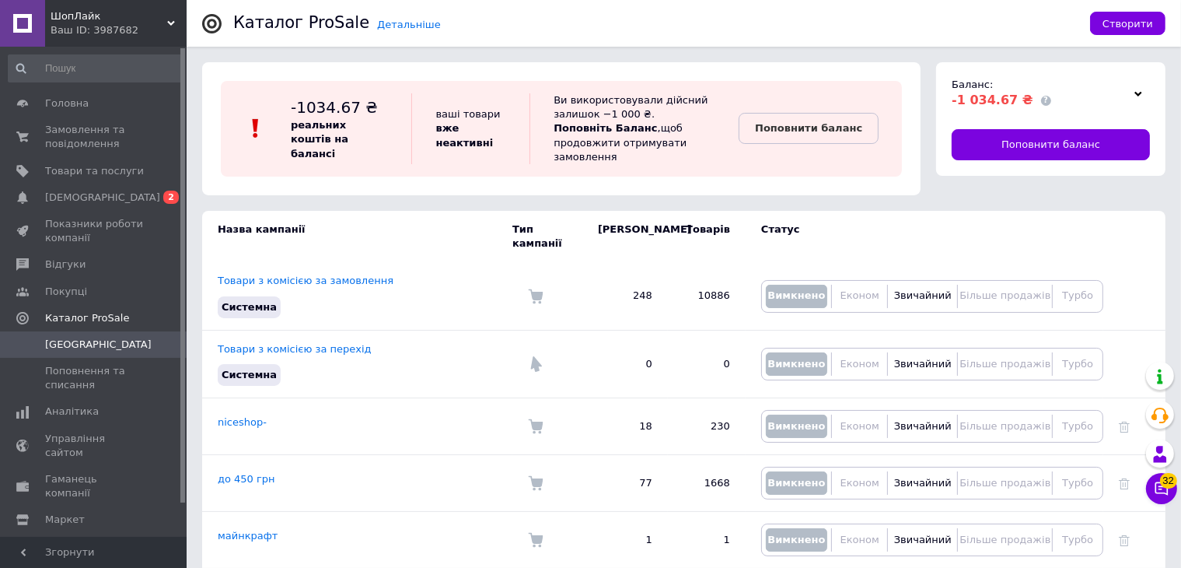  I want to click on span: Аналітика, so click(72, 411).